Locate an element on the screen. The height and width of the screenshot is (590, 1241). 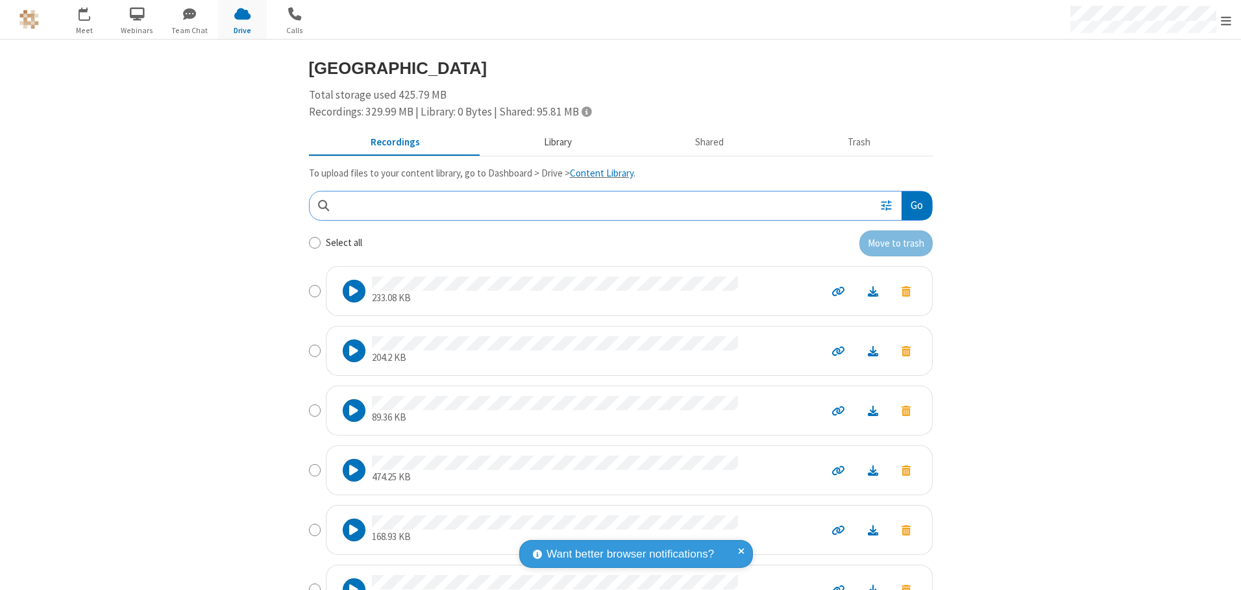
span: Meet is located at coordinates (84, 31).